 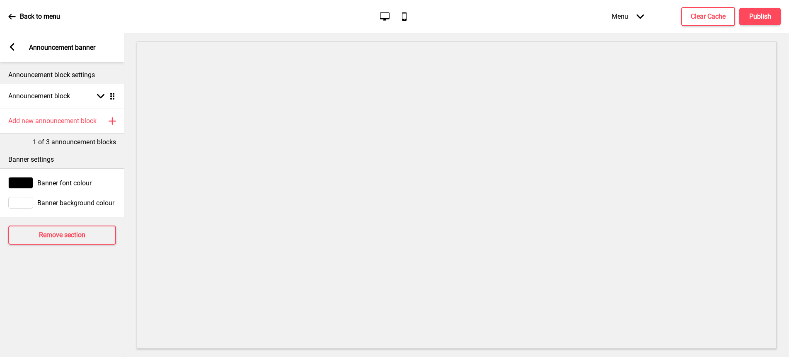 What do you see at coordinates (34, 17) in the screenshot?
I see `a: Back to menu` at bounding box center [34, 17].